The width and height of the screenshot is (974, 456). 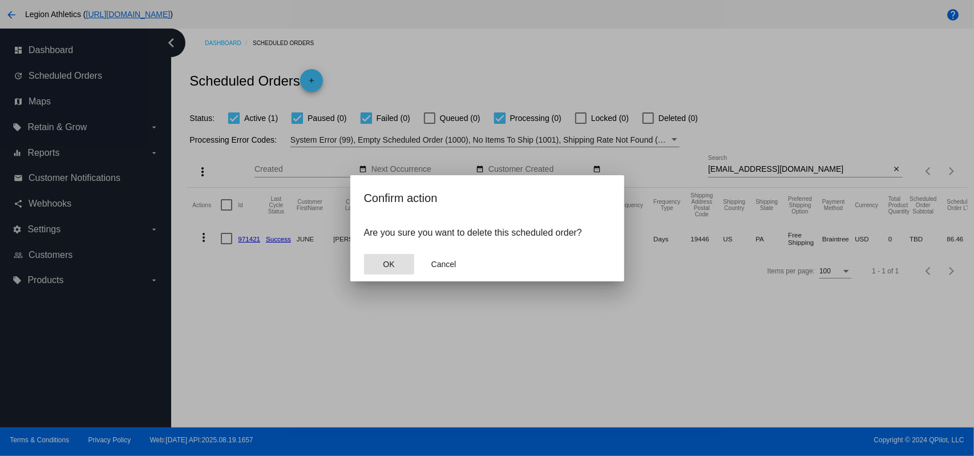 What do you see at coordinates (487, 233) in the screenshot?
I see `p: Are you sure you want to delete this scheduled order?` at bounding box center [487, 233].